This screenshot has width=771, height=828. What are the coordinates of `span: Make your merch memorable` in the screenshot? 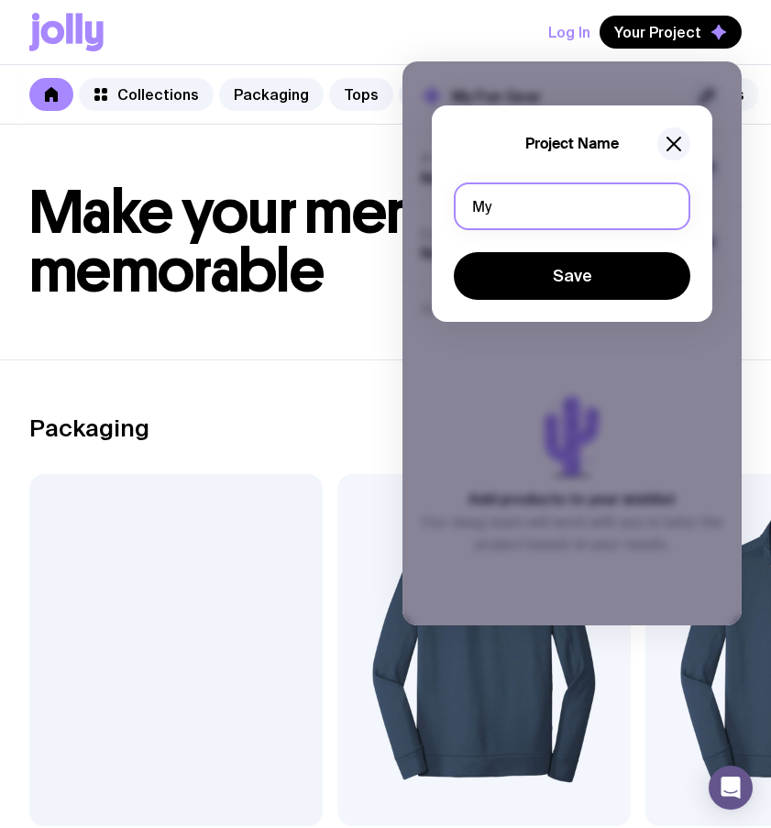 It's located at (246, 241).